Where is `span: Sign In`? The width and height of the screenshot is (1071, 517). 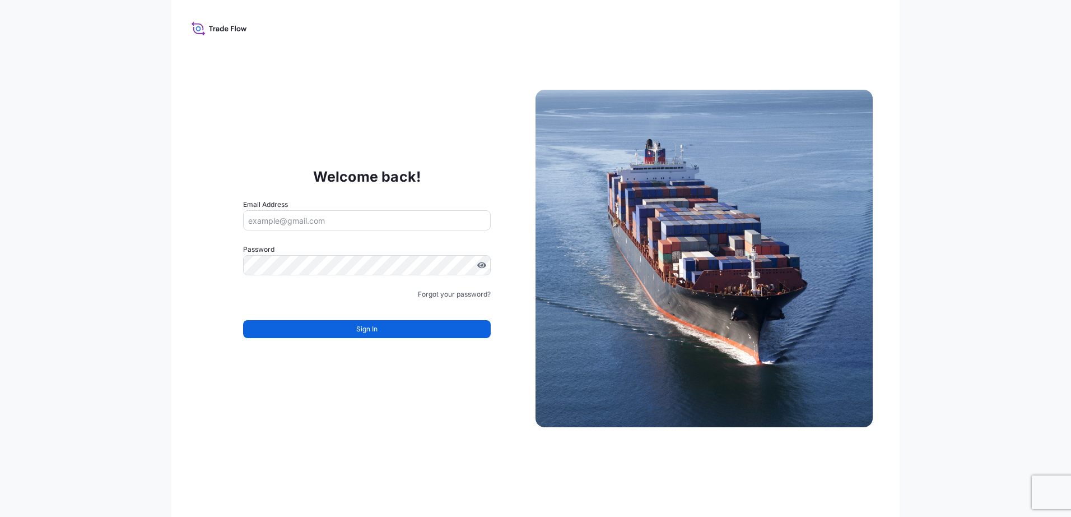 span: Sign In is located at coordinates (367, 329).